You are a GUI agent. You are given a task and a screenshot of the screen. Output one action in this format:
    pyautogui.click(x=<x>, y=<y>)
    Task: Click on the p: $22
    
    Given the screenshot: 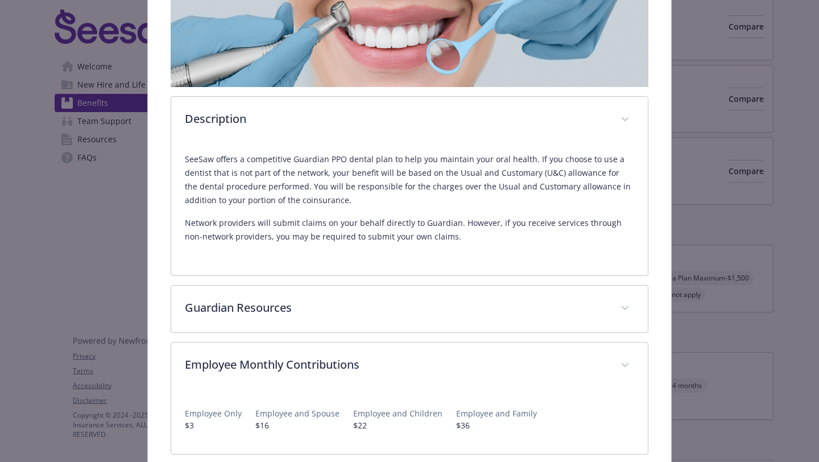 What is the action you would take?
    pyautogui.click(x=397, y=425)
    